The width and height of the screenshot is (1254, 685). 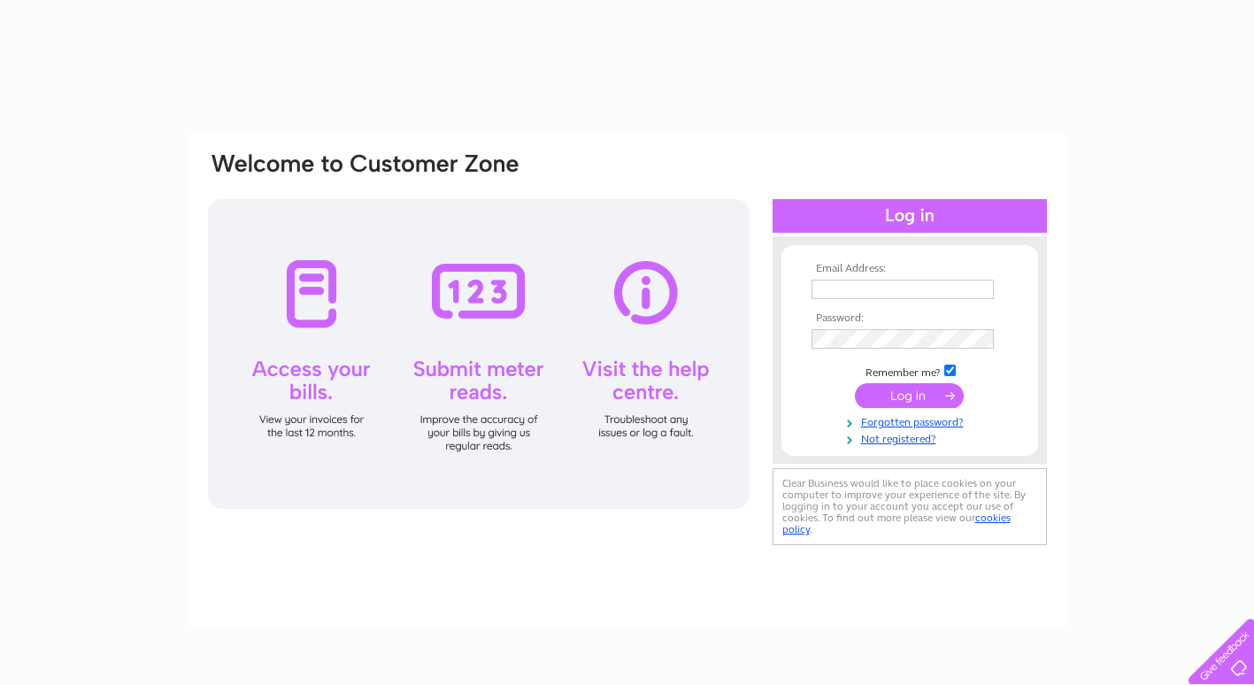 I want to click on a: cookies policy, so click(x=896, y=523).